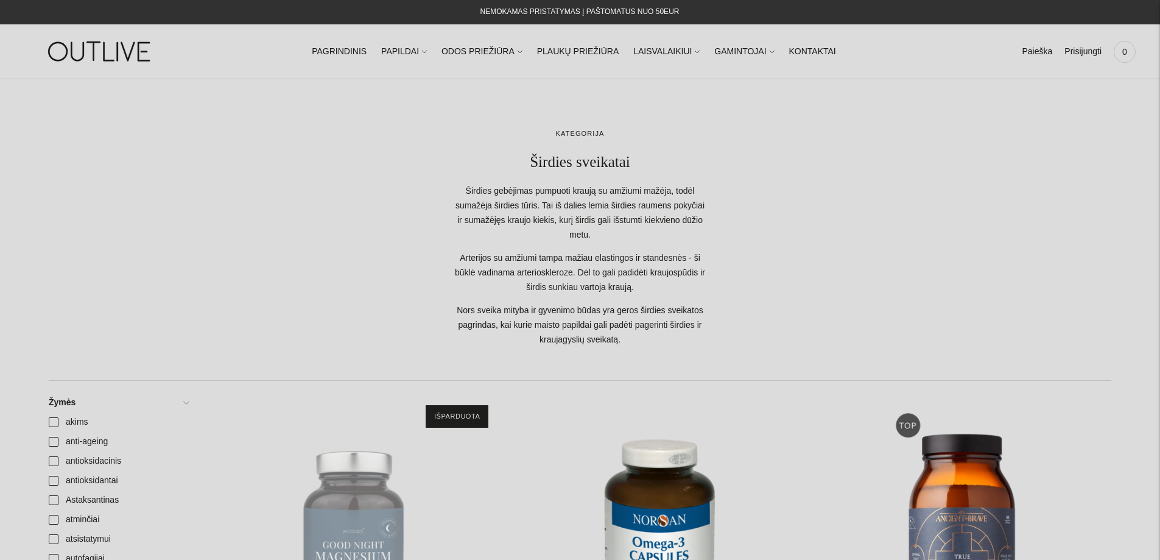 Image resolution: width=1160 pixels, height=560 pixels. Describe the element at coordinates (812, 52) in the screenshot. I see `a: KONTAKTAI` at that location.